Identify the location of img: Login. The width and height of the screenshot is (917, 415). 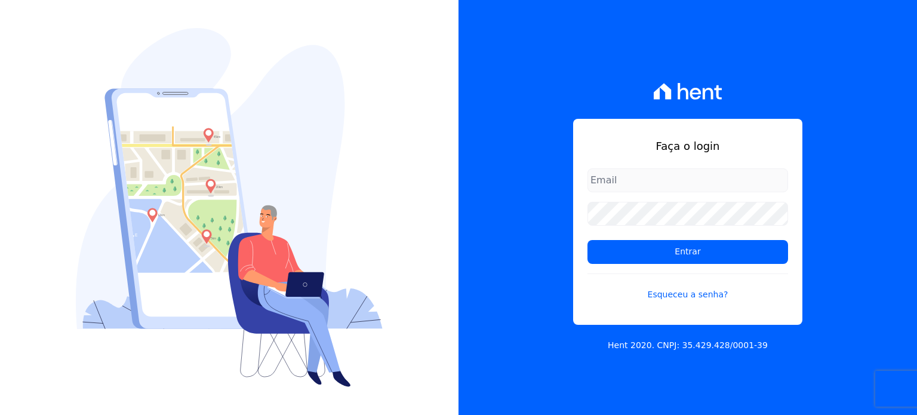
(229, 207).